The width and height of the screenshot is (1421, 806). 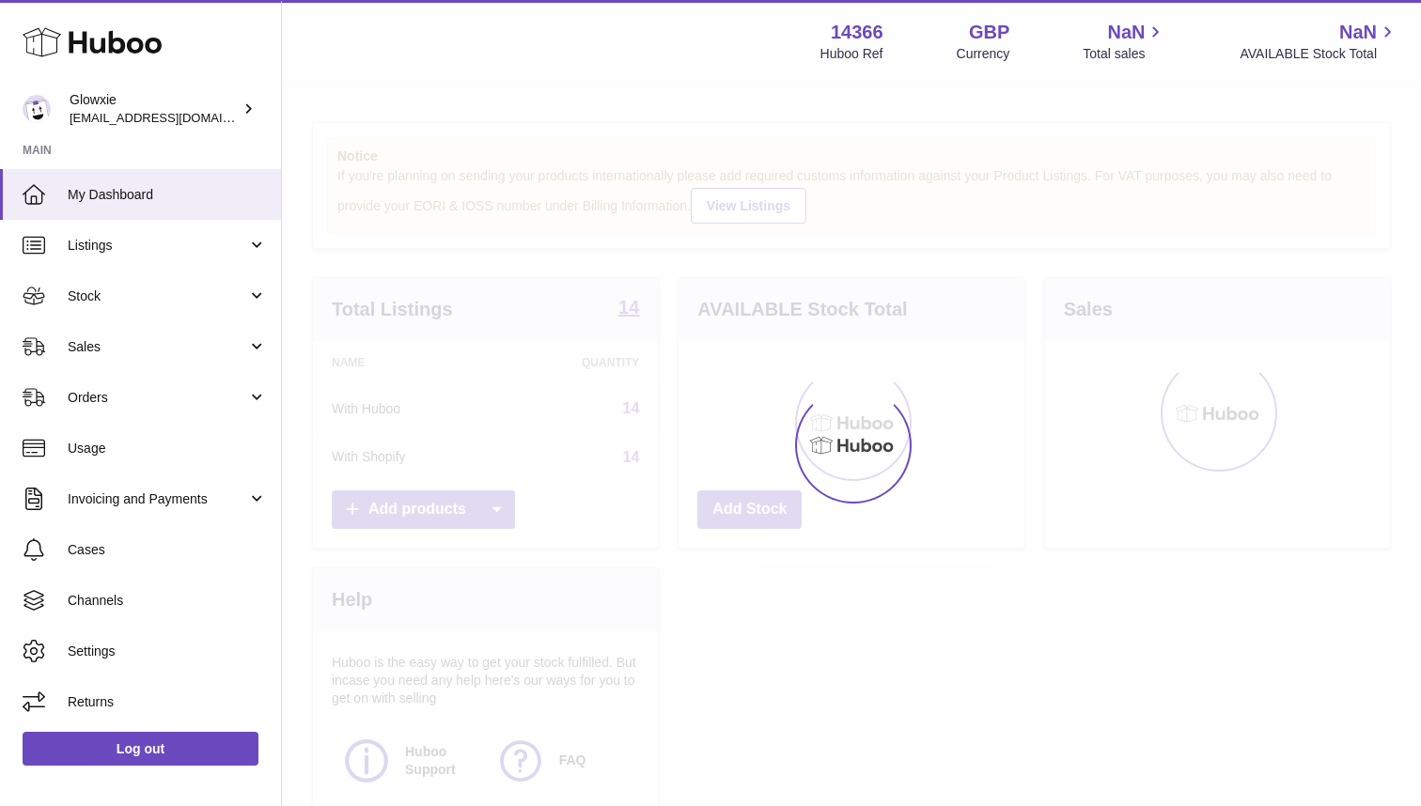 What do you see at coordinates (1124, 54) in the screenshot?
I see `span: Total sales` at bounding box center [1124, 54].